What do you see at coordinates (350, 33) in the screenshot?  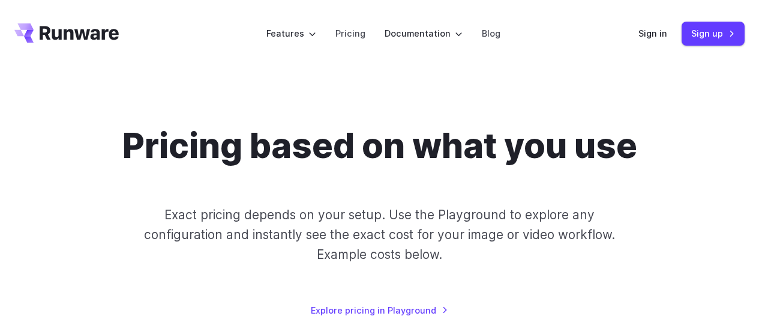 I see `a: Pricing` at bounding box center [350, 33].